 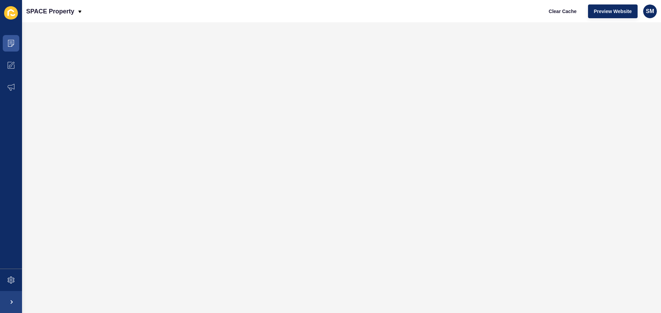 I want to click on span: Preview Website, so click(x=612, y=11).